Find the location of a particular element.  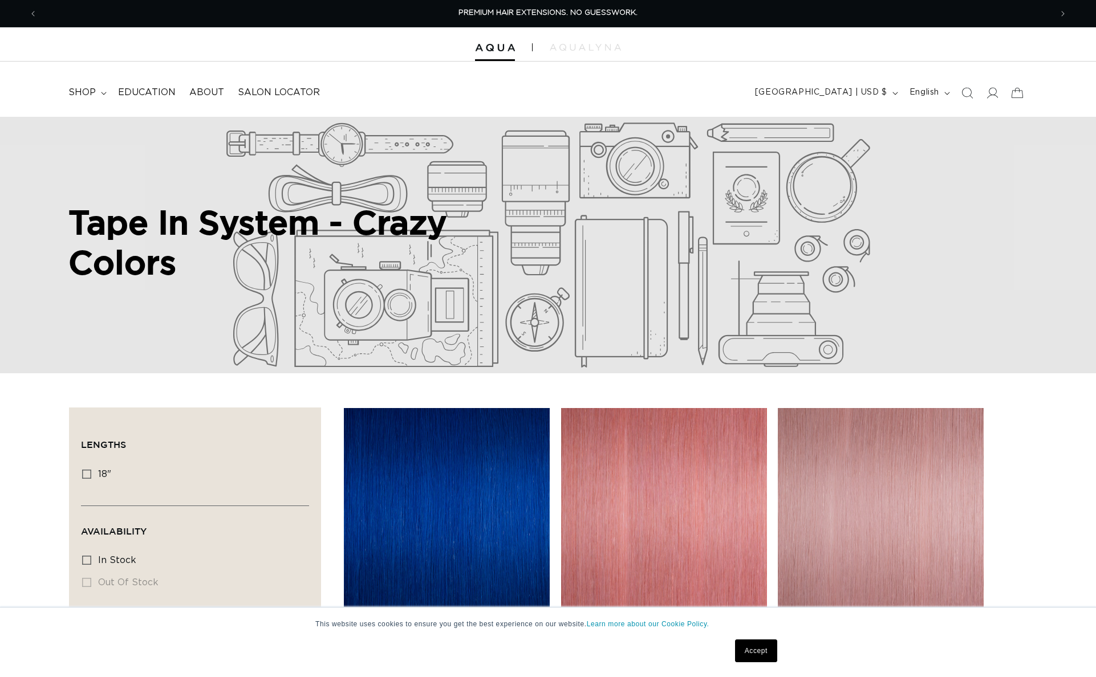

span: In stock is located at coordinates (117, 561).